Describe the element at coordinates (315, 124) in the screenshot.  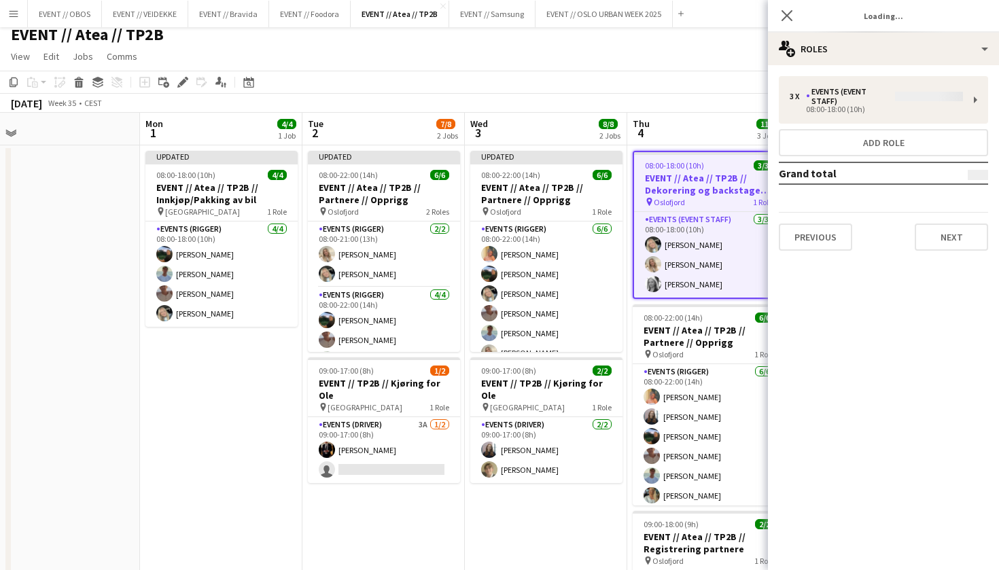
I see `span: Tue` at that location.